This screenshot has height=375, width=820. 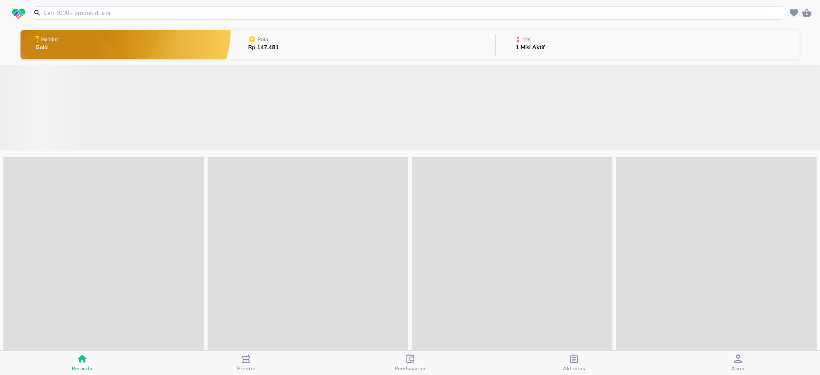 I want to click on img: logo_swiperx_s.bd005f3b.svg, so click(x=18, y=14).